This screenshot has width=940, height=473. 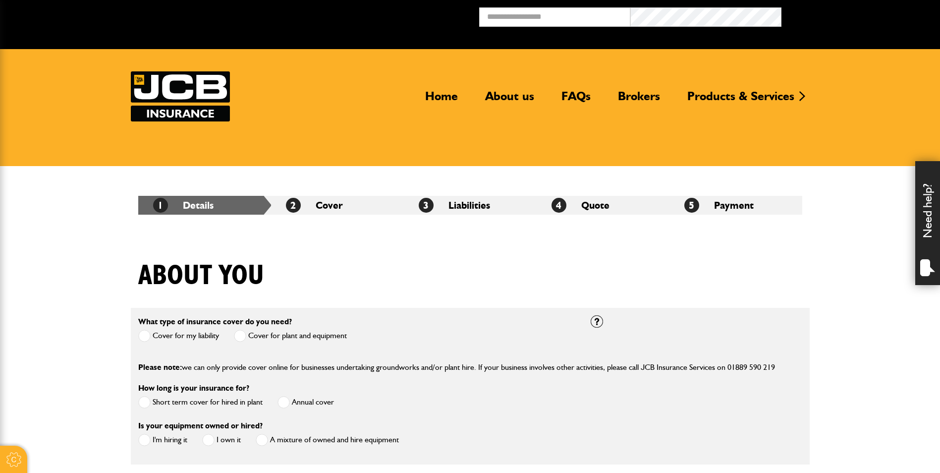 I want to click on p: we can only provide cover online for businesses undertaking groundworks and/or plant hire. If you..., so click(x=470, y=367).